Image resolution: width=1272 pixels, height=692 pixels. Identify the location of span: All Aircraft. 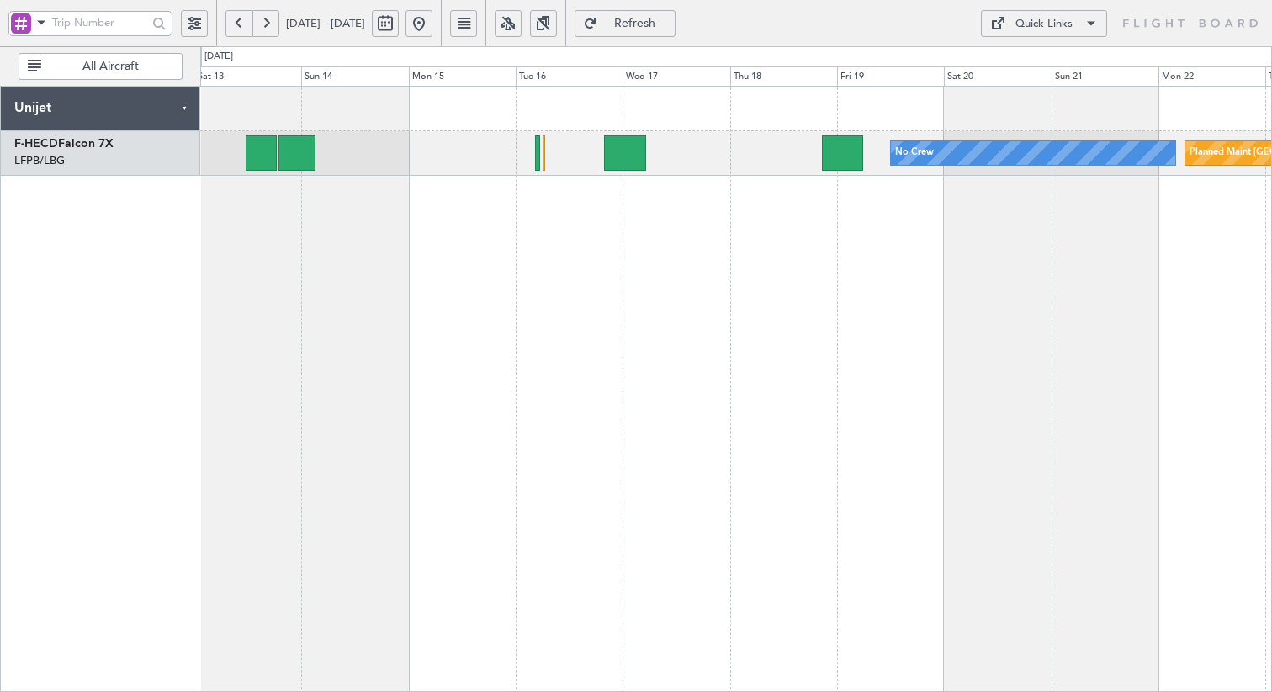
(110, 66).